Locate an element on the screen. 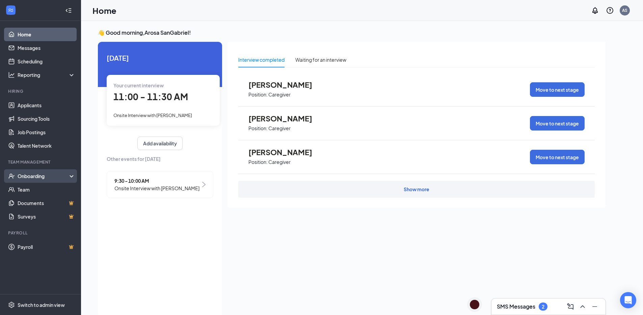 The image size is (643, 315). a: Team is located at coordinates (46, 190).